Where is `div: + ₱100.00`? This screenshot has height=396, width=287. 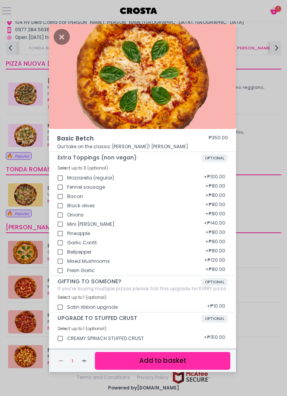
div: + ₱100.00 is located at coordinates (215, 178).